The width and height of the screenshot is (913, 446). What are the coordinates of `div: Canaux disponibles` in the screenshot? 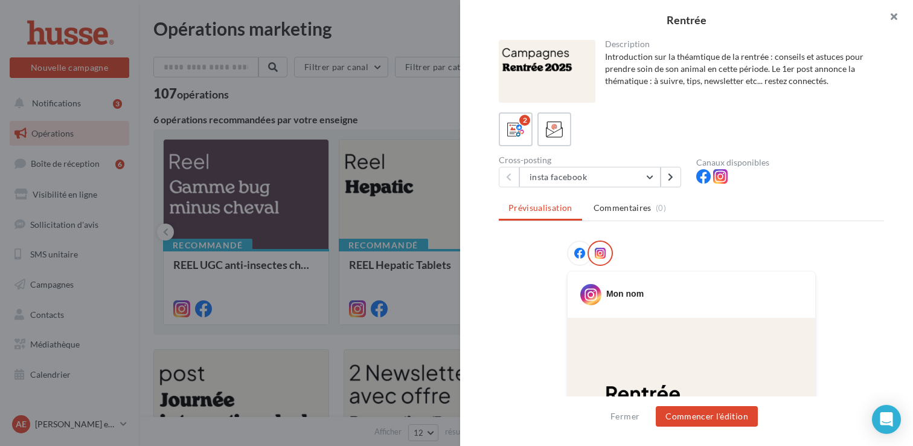 It's located at (790, 162).